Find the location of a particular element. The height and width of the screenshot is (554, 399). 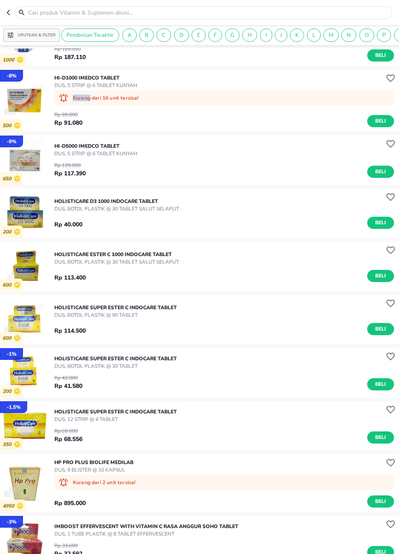

span: E is located at coordinates (199, 35).